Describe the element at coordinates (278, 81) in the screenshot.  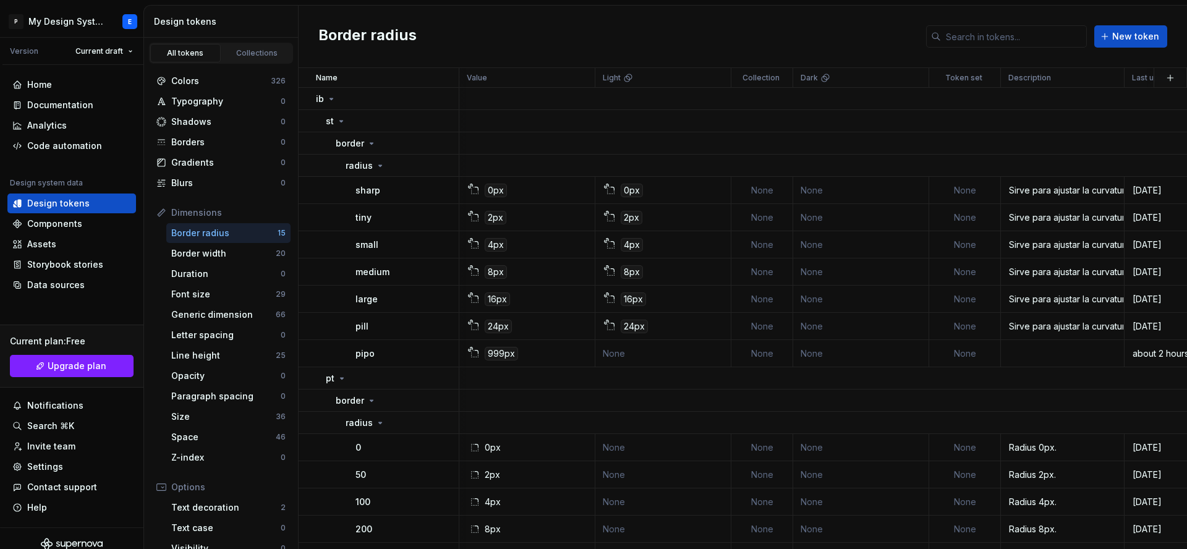
I see `div: 326` at that location.